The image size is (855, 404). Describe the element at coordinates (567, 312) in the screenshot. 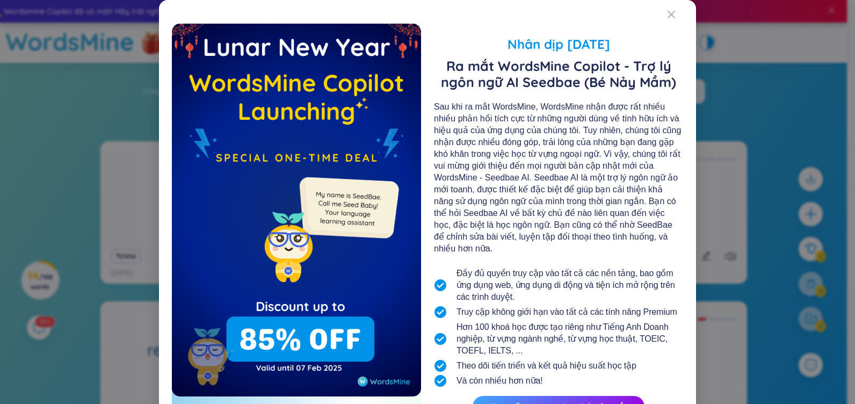

I see `span: Truy cập không giới hạn vào tất cả các tính năng Premium` at that location.